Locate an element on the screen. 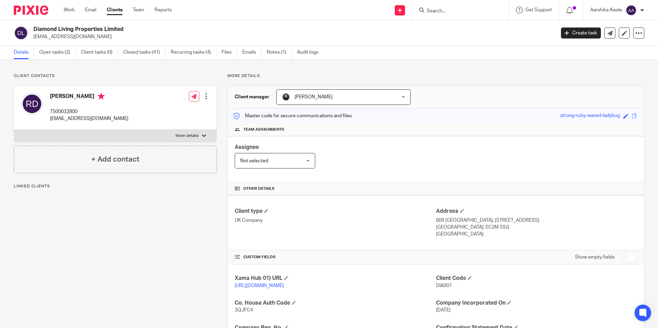  div: strong-ruby-waved-ladybug is located at coordinates (590, 116).